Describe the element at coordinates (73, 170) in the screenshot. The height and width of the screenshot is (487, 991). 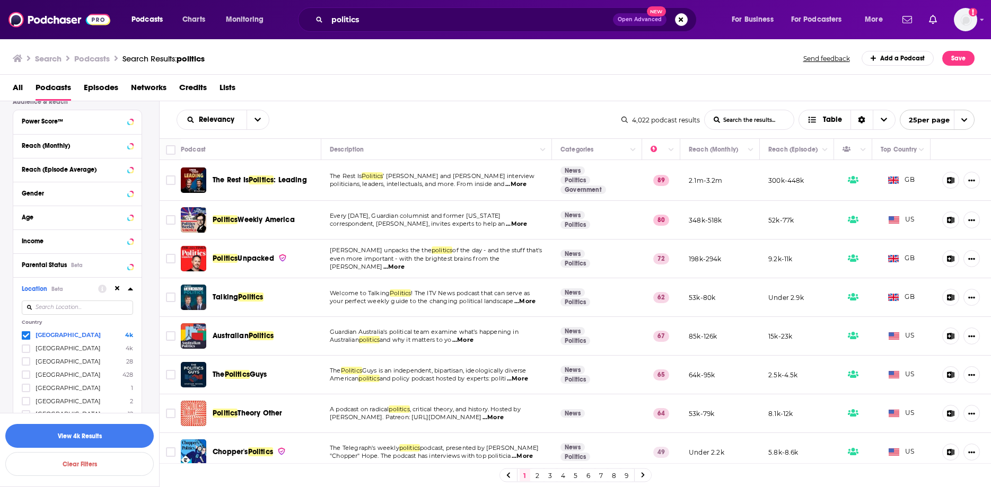
I see `div: Reach (Episode Average)` at that location.